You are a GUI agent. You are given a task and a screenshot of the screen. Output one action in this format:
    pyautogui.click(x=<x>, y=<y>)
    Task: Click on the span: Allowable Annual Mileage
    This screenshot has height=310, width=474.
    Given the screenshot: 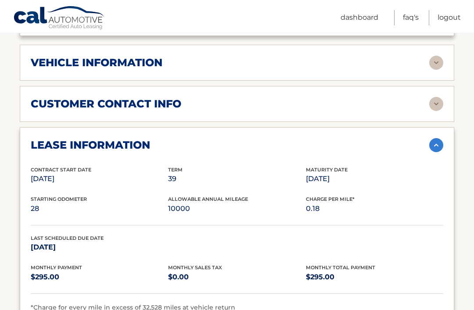 What is the action you would take?
    pyautogui.click(x=208, y=199)
    